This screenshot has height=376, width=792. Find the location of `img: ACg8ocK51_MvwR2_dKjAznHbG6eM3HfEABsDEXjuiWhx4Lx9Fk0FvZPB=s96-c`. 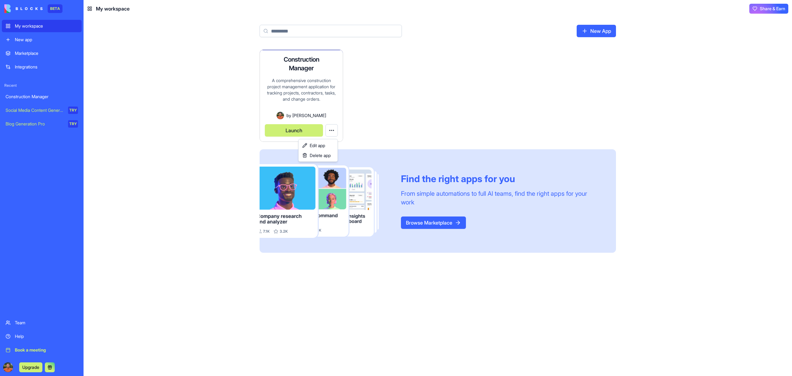

img: ACg8ocK51_MvwR2_dKjAznHbG6eM3HfEABsDEXjuiWhx4Lx9Fk0FvZPB=s96-c is located at coordinates (8, 367).